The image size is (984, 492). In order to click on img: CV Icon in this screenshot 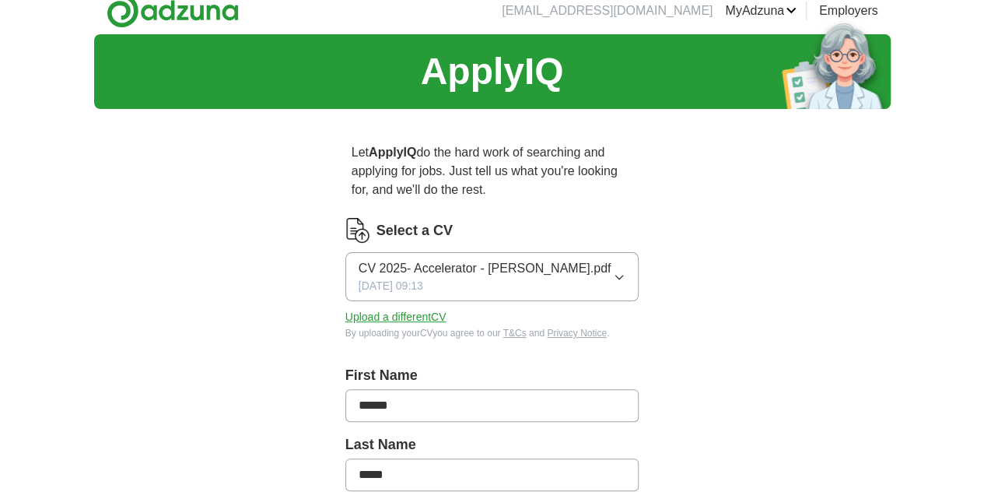, I will do `click(358, 230)`.